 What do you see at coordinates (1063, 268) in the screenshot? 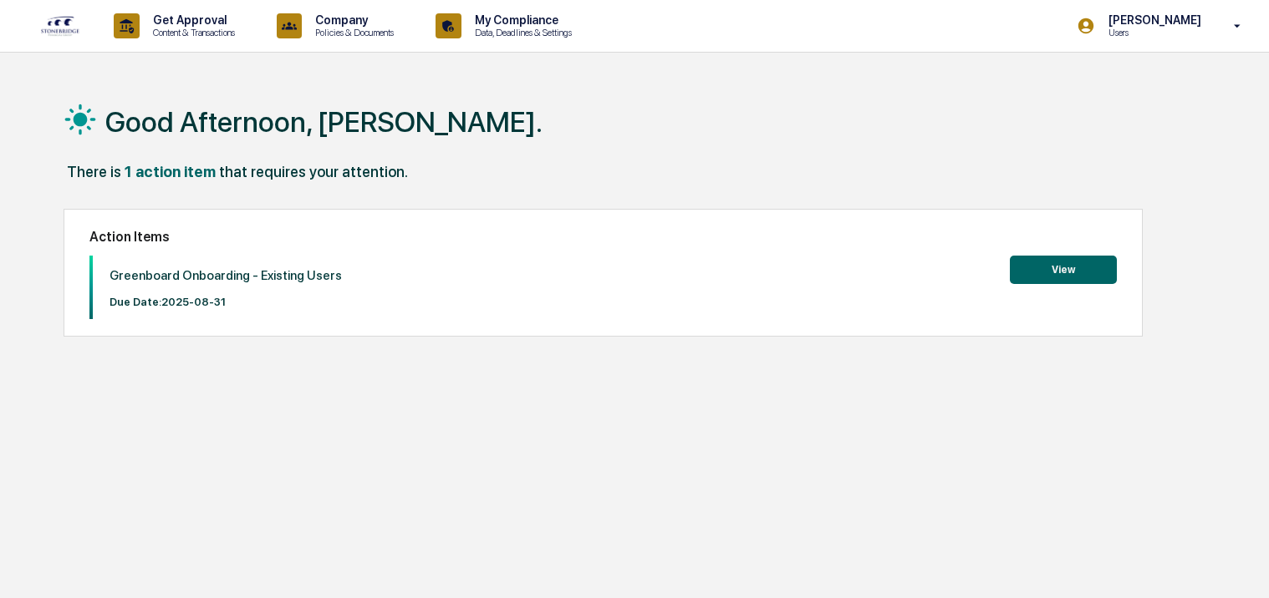
I see `a: View` at bounding box center [1063, 268].